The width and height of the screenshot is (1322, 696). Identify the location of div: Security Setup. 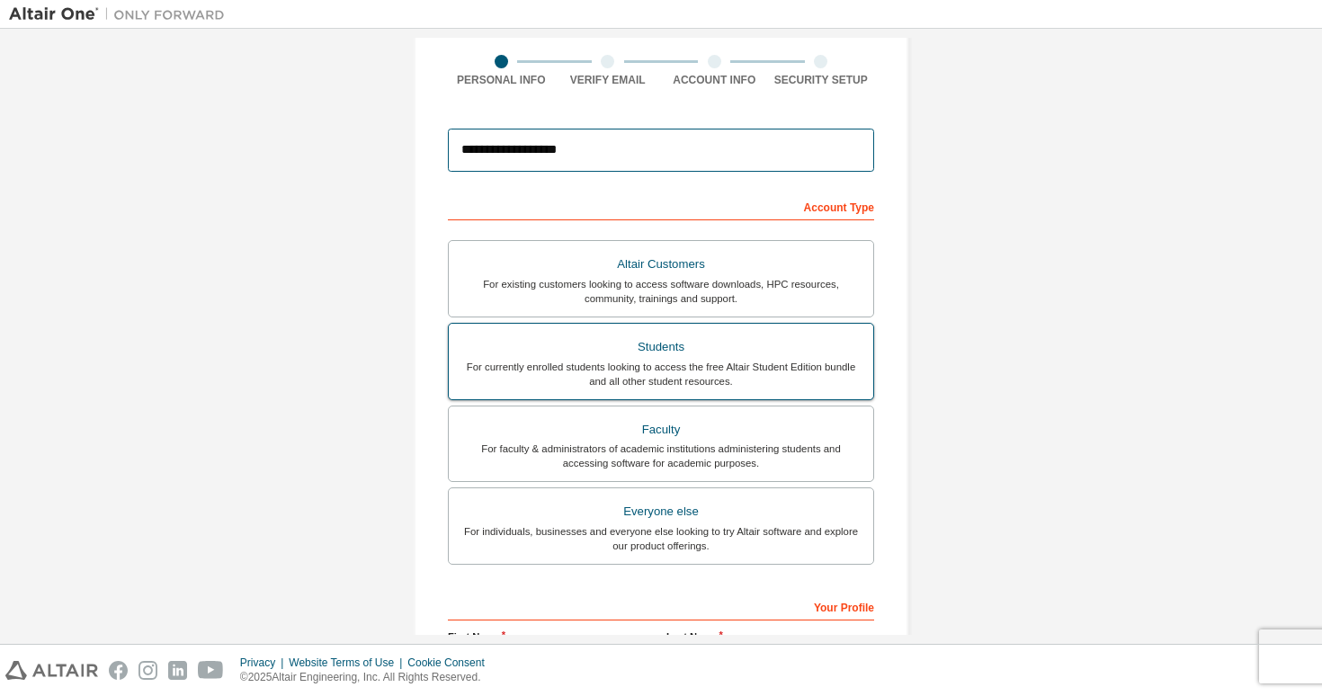
(821, 80).